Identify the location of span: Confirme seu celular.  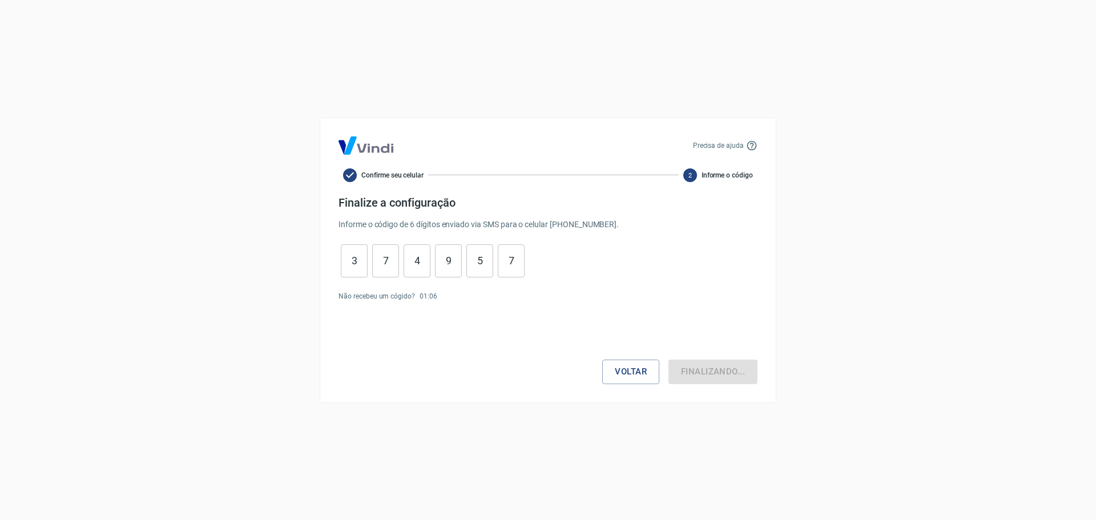
(392, 175).